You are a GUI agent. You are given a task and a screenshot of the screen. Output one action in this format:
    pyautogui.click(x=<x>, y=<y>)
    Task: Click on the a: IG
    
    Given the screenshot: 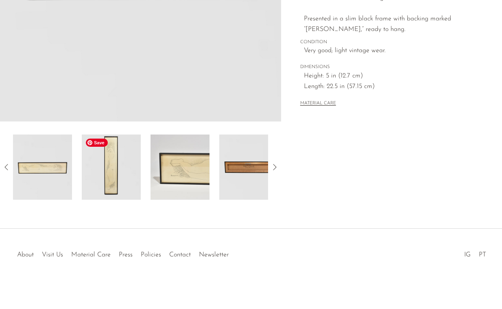 What is the action you would take?
    pyautogui.click(x=468, y=254)
    